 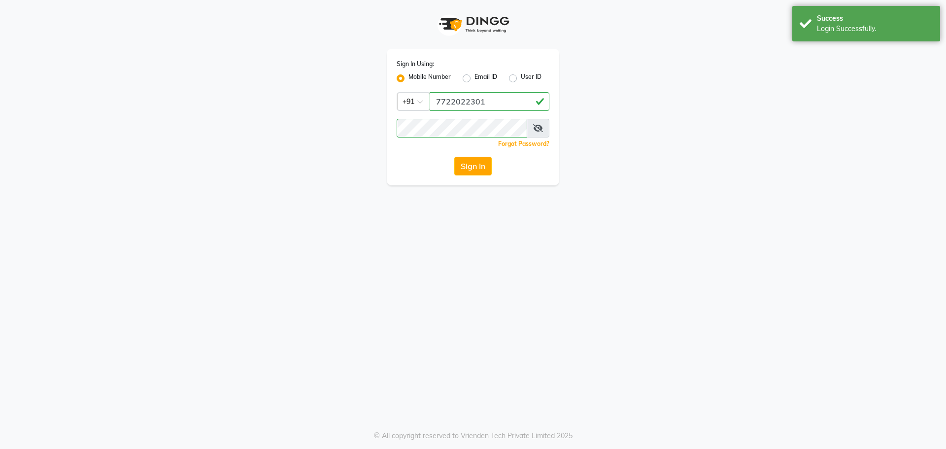 I want to click on button: Sign In, so click(x=473, y=166).